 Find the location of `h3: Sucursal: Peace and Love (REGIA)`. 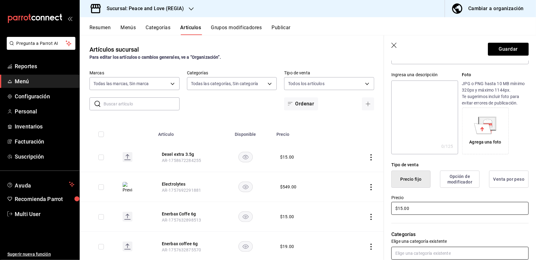

h3: Sucursal: Peace and Love (REGIA) is located at coordinates (143, 9).